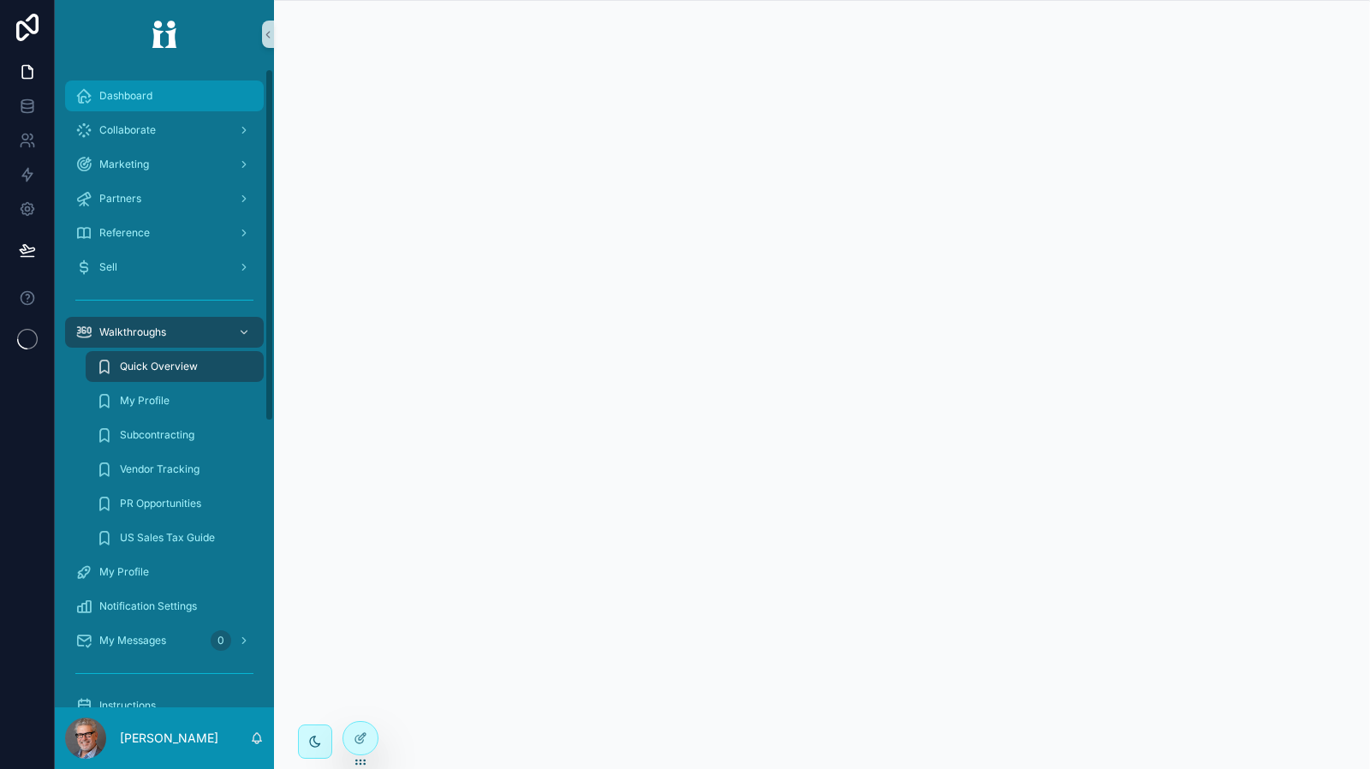 The image size is (1370, 769). Describe the element at coordinates (164, 96) in the screenshot. I see `a: Dashboard` at that location.